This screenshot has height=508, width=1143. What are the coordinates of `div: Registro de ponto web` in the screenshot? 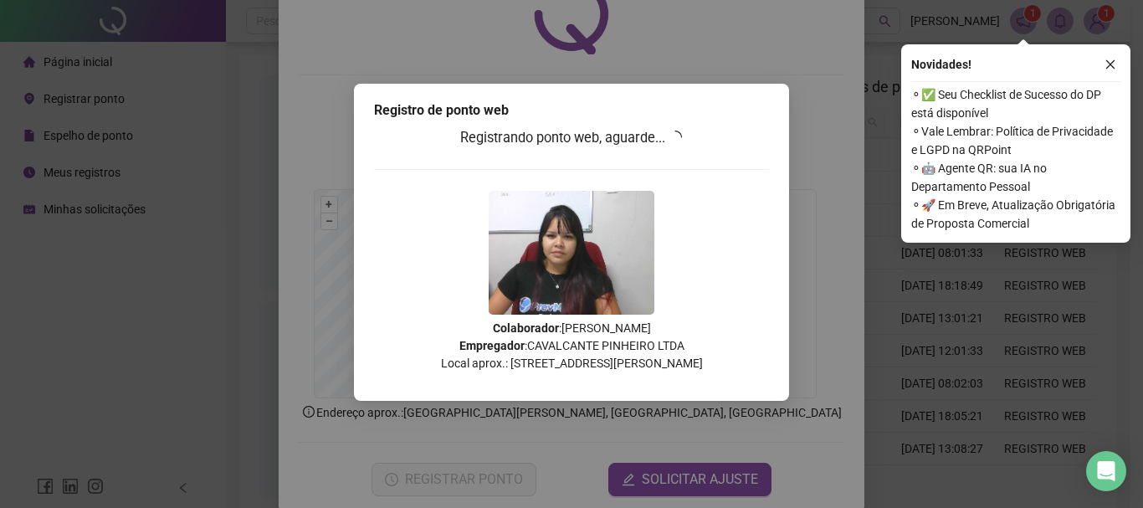 It's located at (571, 110).